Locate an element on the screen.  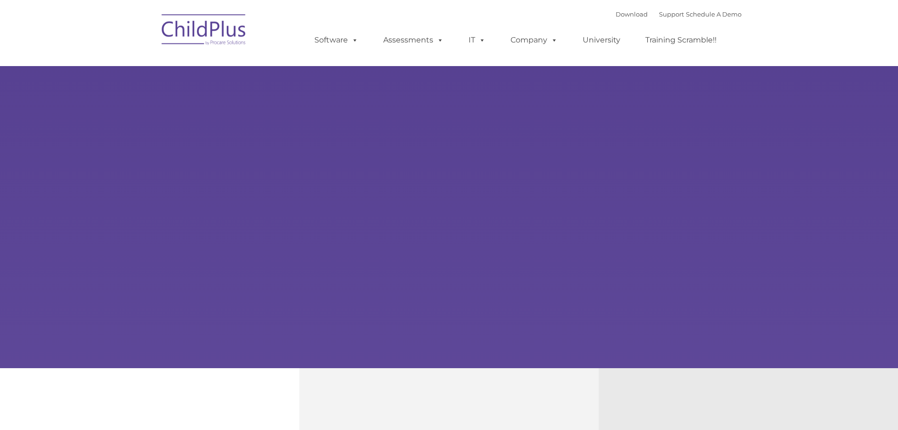
a: IT is located at coordinates (477, 40).